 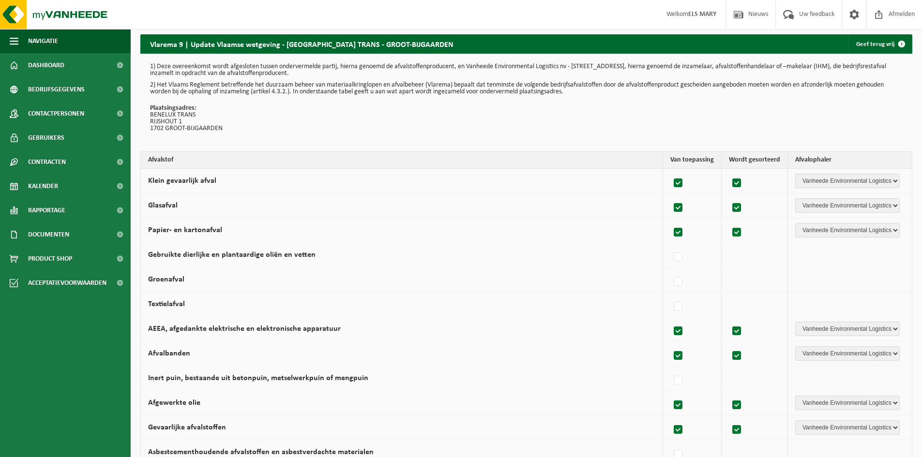 What do you see at coordinates (50, 259) in the screenshot?
I see `span: Product Shop` at bounding box center [50, 259].